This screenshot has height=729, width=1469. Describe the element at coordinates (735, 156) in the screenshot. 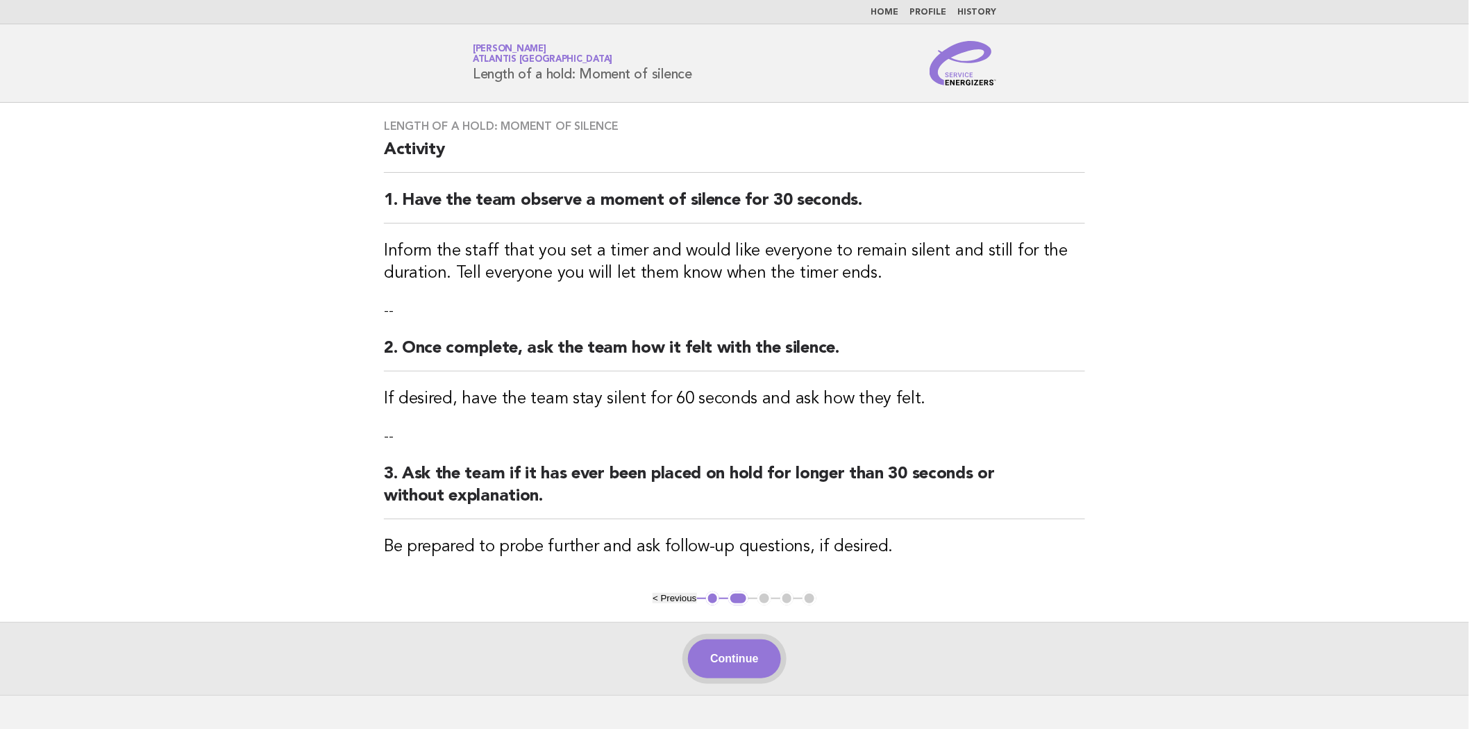

I see `h2: Activity` at that location.